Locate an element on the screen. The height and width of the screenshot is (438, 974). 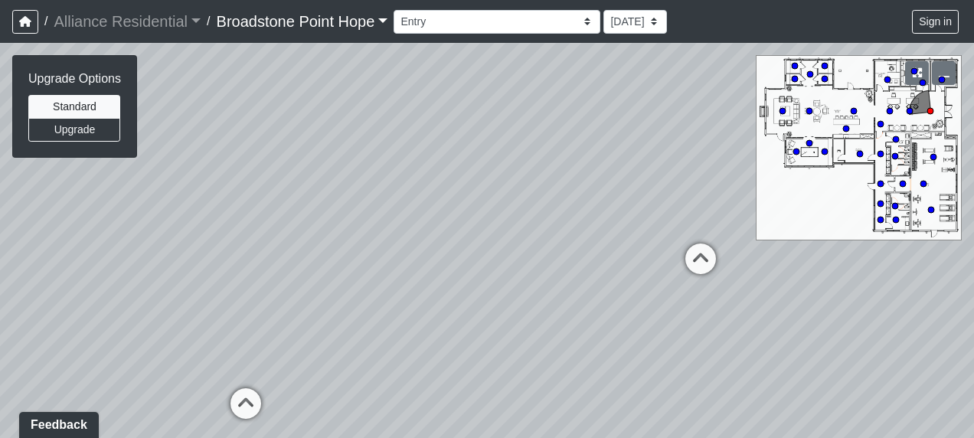
button: Upgrade is located at coordinates (74, 129).